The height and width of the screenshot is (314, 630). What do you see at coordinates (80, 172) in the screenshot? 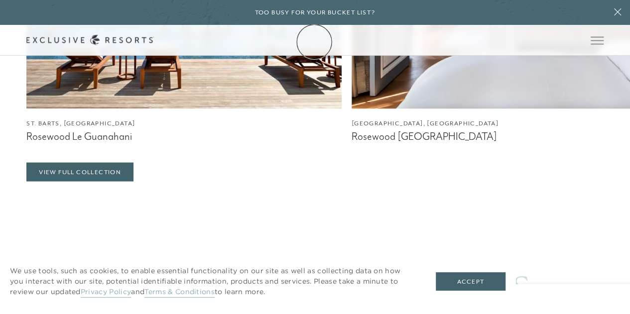
I see `a: View Full Collection` at bounding box center [80, 172].